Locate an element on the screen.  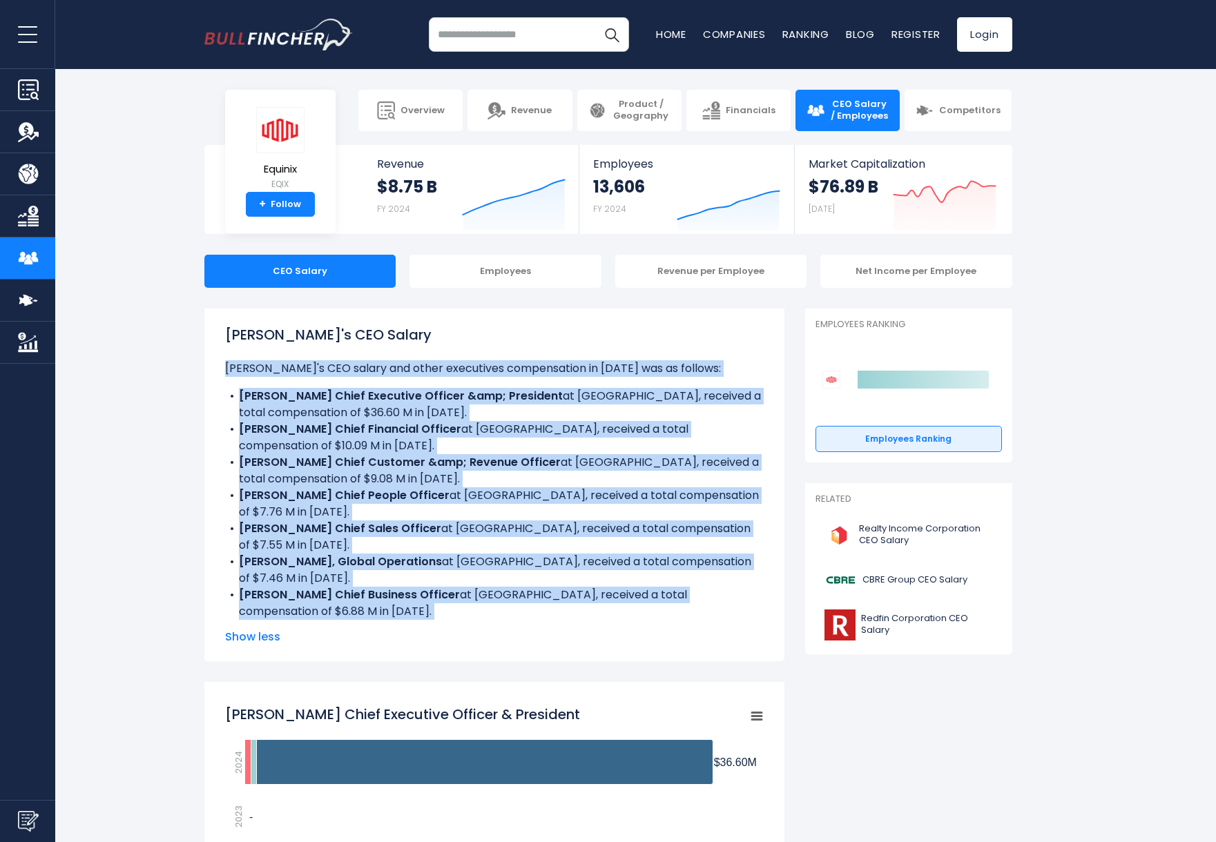
a: Product / Geography is located at coordinates (629, 110).